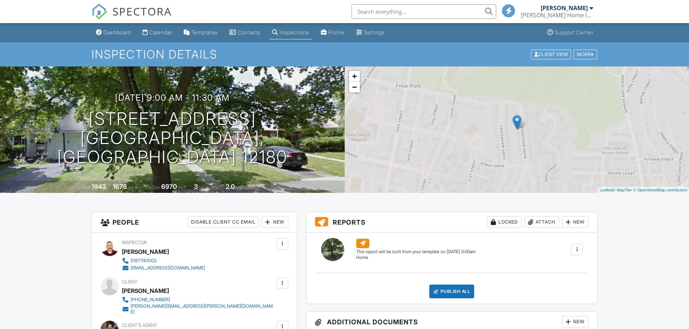 The width and height of the screenshot is (689, 329). What do you see at coordinates (163, 261) in the screenshot?
I see `a: 5187740002` at bounding box center [163, 261].